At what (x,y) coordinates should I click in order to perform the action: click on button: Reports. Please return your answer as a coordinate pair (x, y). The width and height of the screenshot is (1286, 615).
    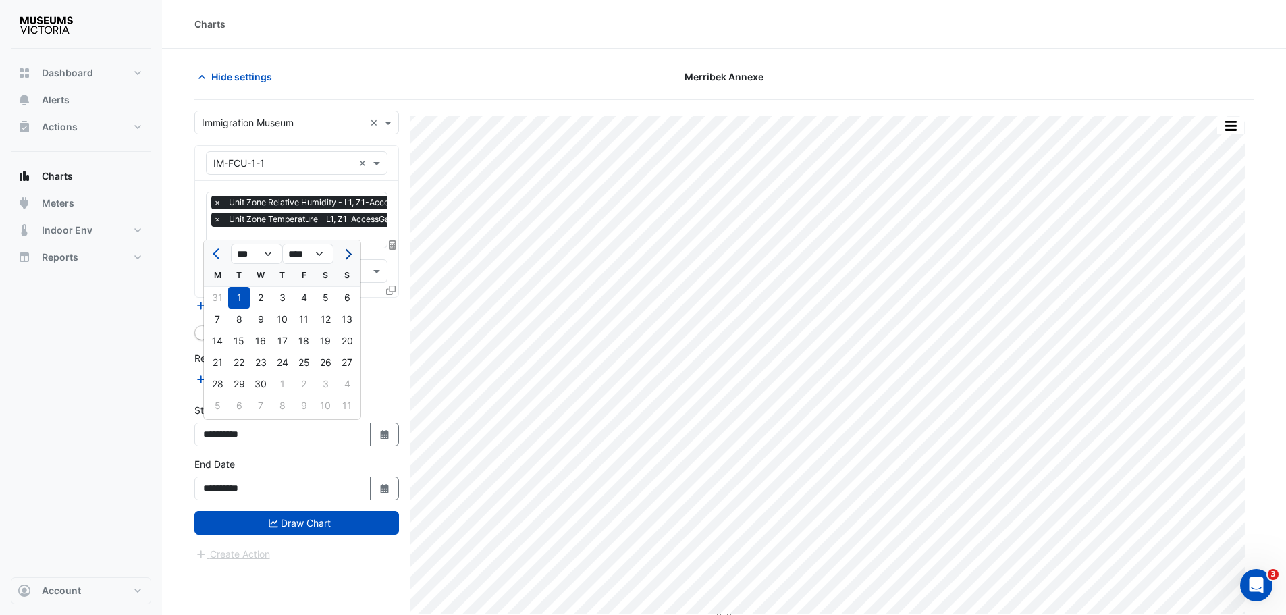
    Looking at the image, I should click on (81, 257).